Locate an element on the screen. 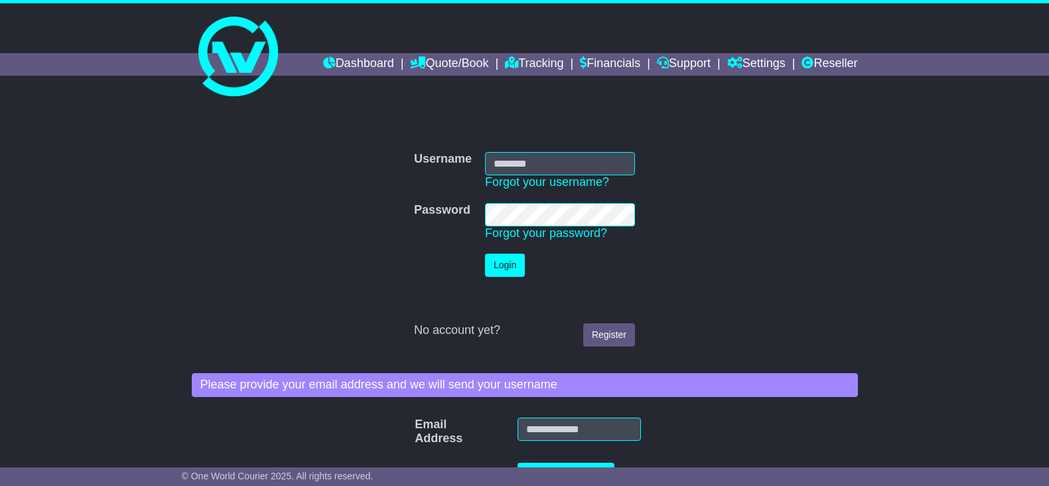  a: Reseller is located at coordinates (829, 64).